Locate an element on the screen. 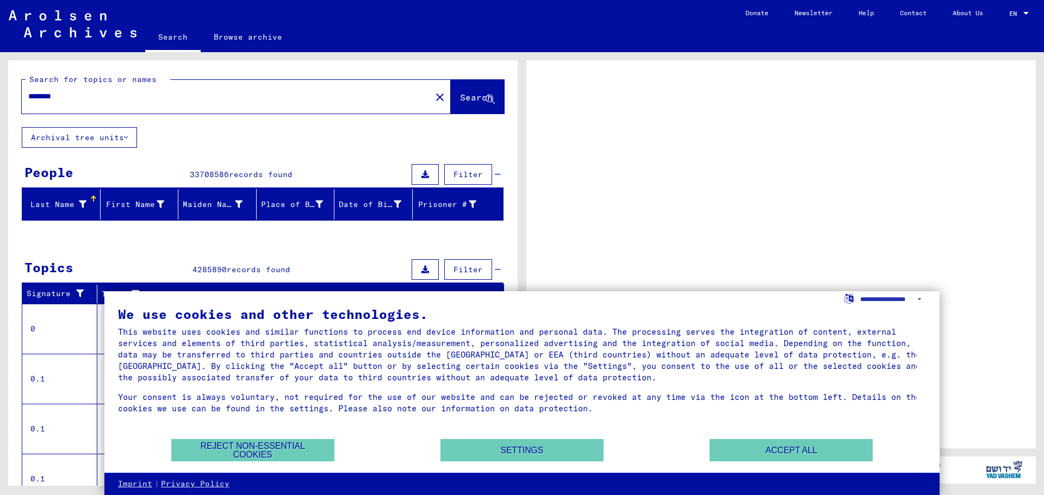  mat-header-cell: Maiden Name is located at coordinates (217, 204).